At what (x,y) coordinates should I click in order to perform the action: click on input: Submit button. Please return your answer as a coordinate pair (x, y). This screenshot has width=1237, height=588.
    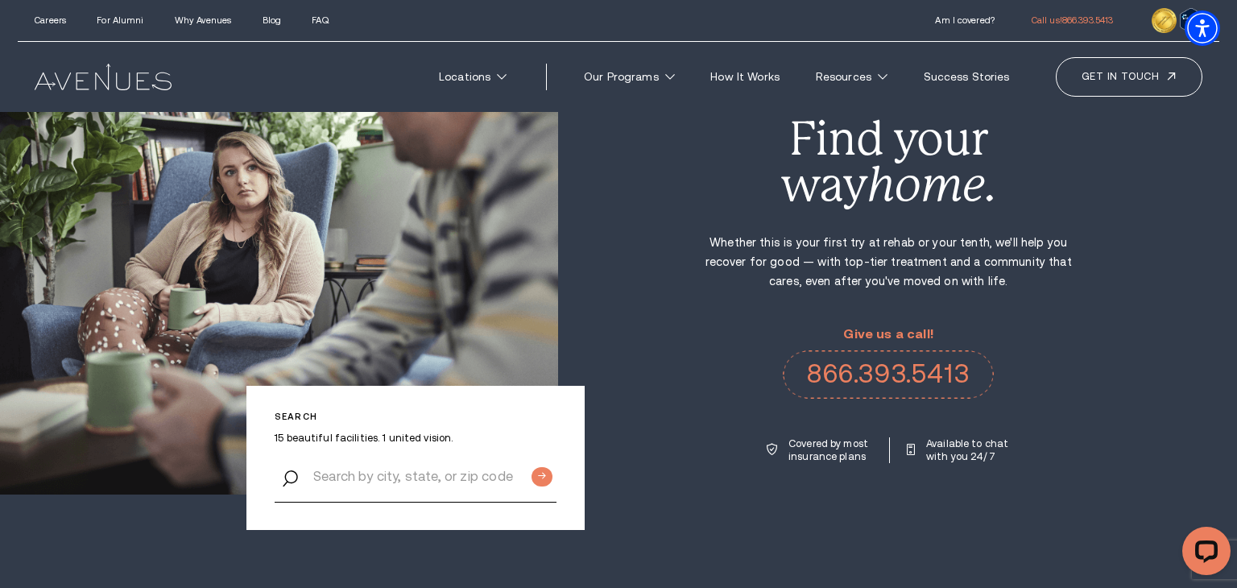
    Looking at the image, I should click on (542, 477).